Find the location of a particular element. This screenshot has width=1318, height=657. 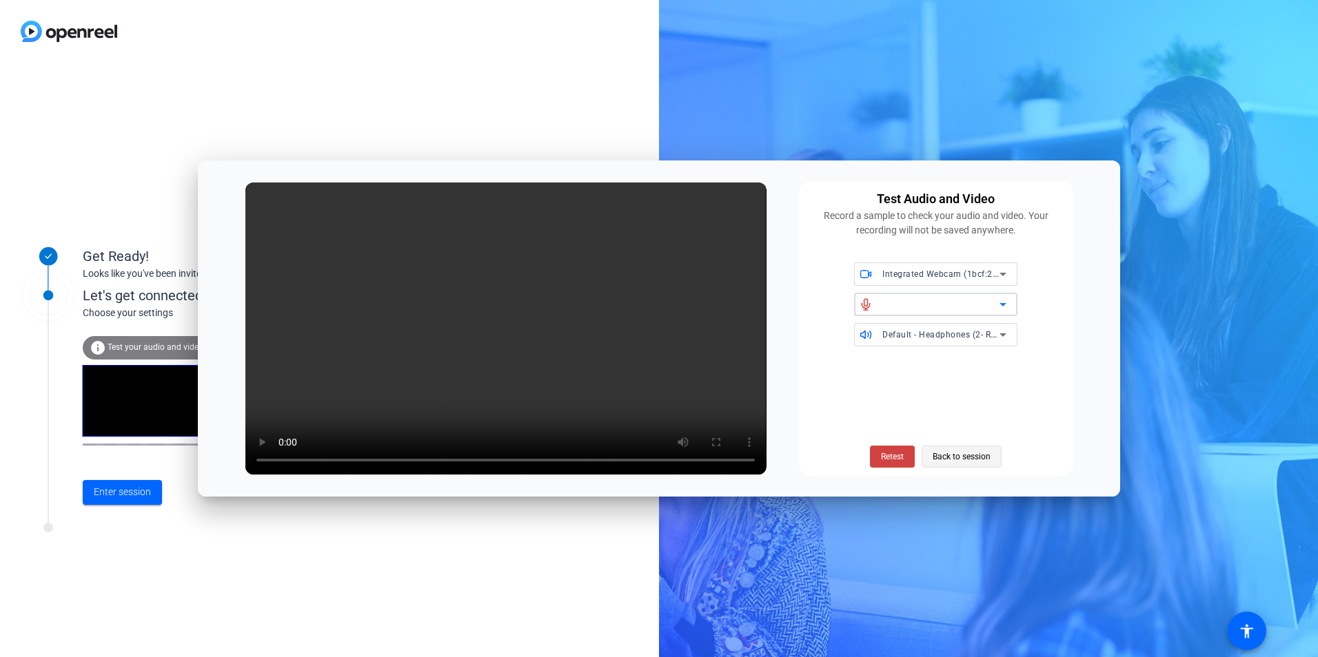

span: Integrated Webcam (1bcf:2bb6) is located at coordinates (946, 274).